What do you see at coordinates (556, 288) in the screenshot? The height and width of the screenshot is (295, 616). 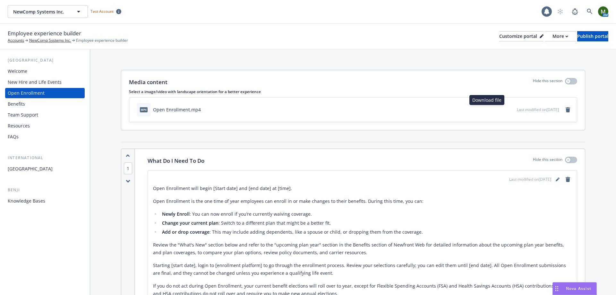 I see `div: Drag to move` at bounding box center [556, 288].